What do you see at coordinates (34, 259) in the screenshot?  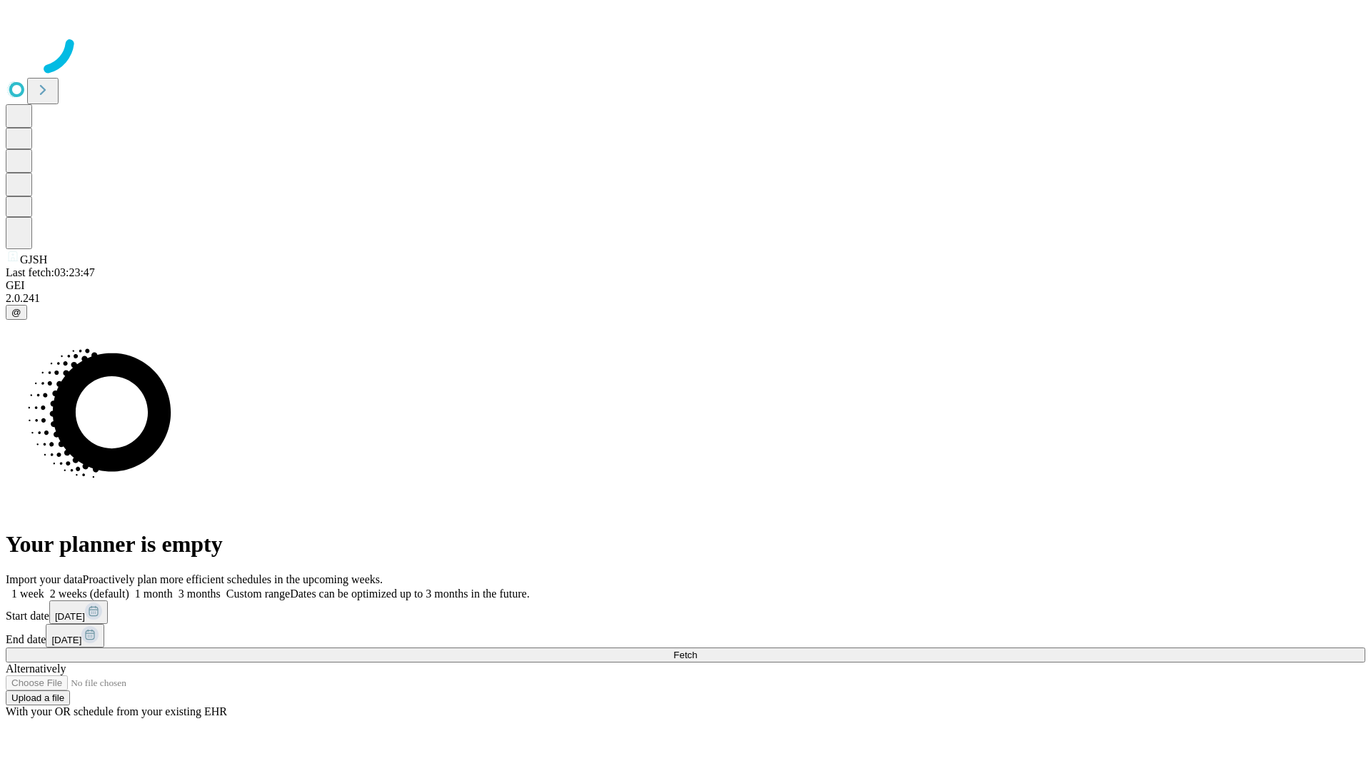 I see `span: GJSH` at bounding box center [34, 259].